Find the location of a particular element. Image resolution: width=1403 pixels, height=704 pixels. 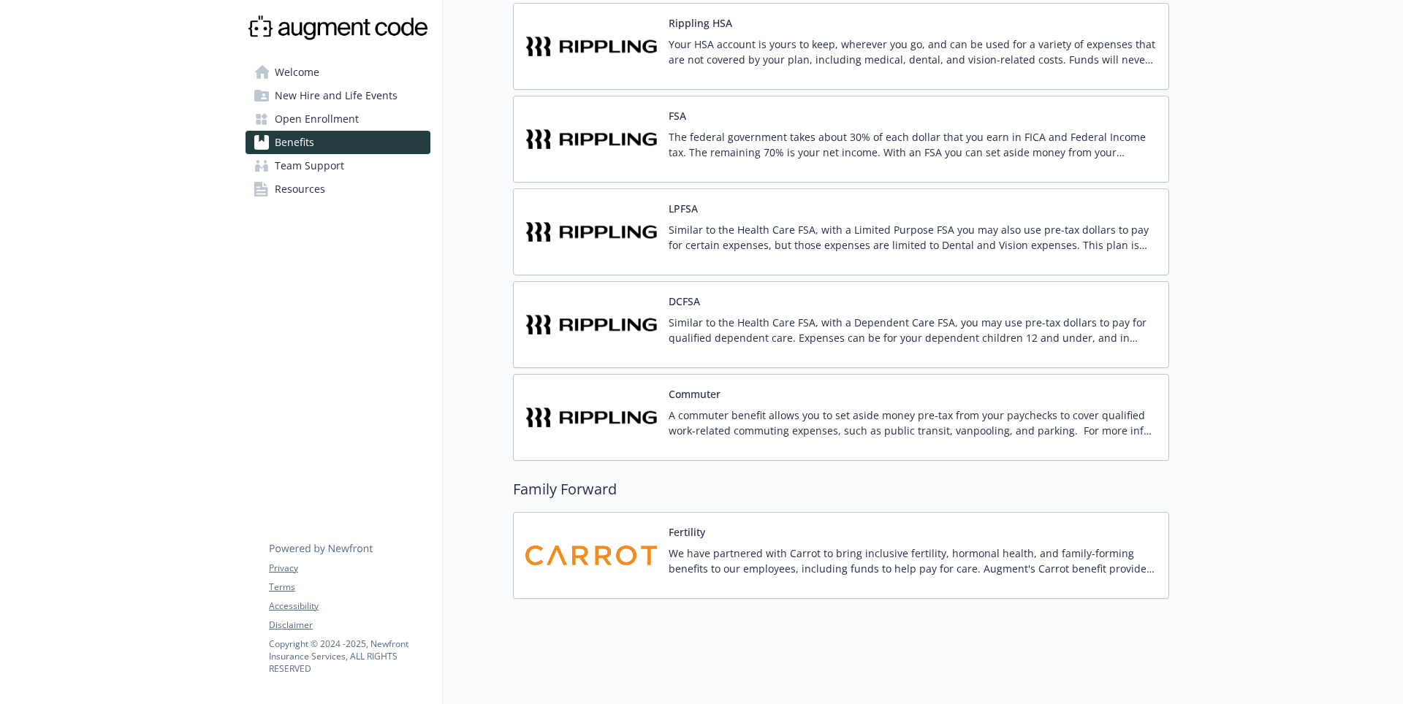

a: New Hire and Life Events is located at coordinates (338, 96).